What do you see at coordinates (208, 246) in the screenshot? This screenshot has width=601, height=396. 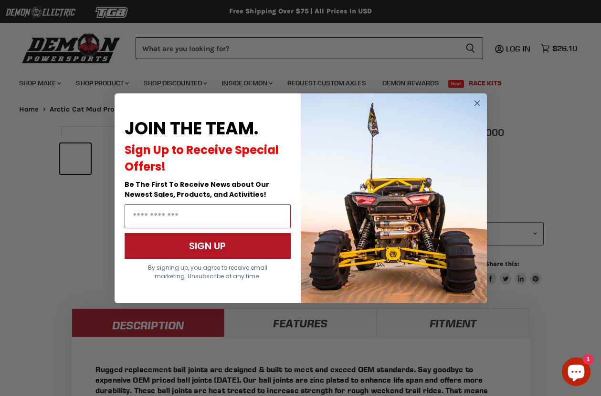 I see `button: SIGN UP` at bounding box center [208, 246].